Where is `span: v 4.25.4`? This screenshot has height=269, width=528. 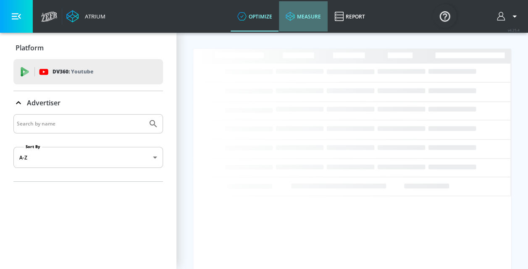
span: v 4.25.4 is located at coordinates (513, 30).